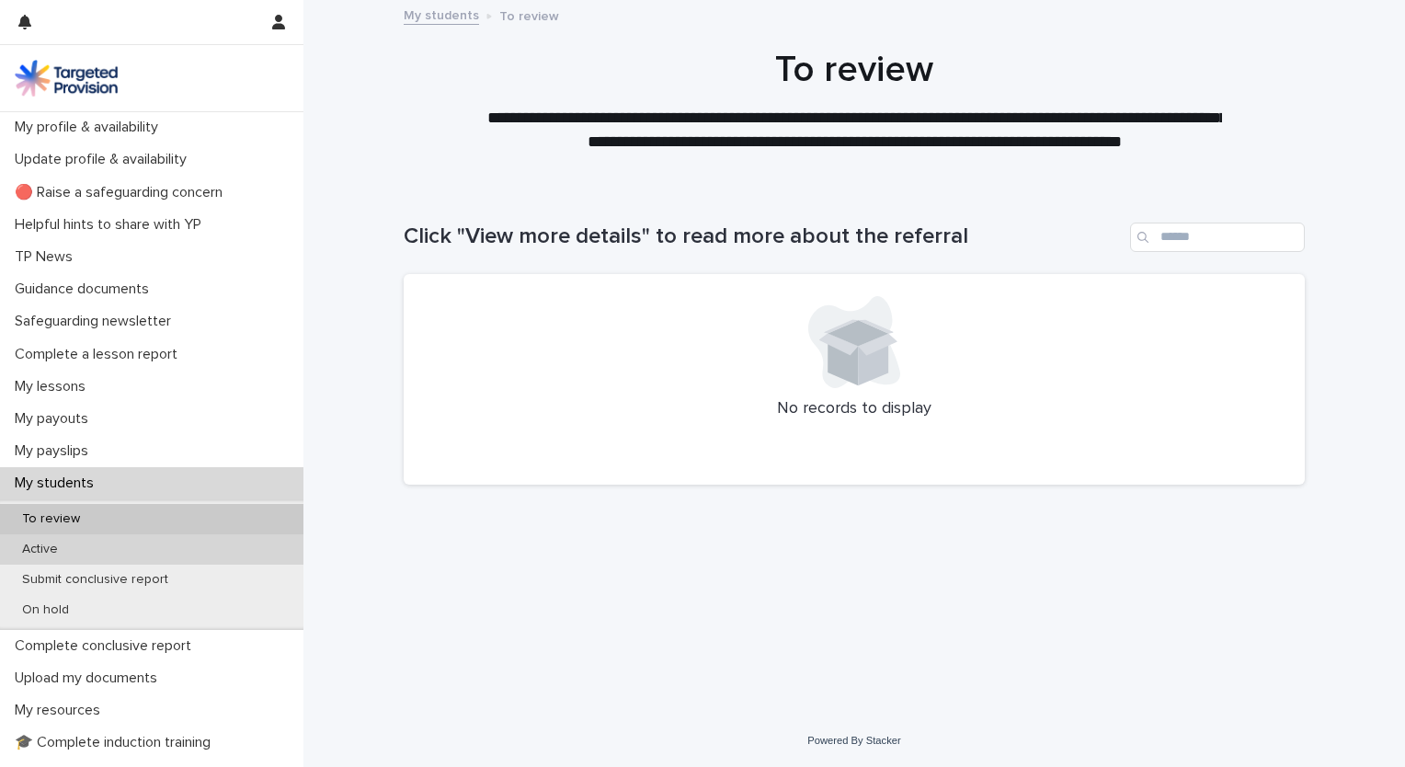  What do you see at coordinates (90, 127) in the screenshot?
I see `p: My profile & availability` at bounding box center [90, 127].